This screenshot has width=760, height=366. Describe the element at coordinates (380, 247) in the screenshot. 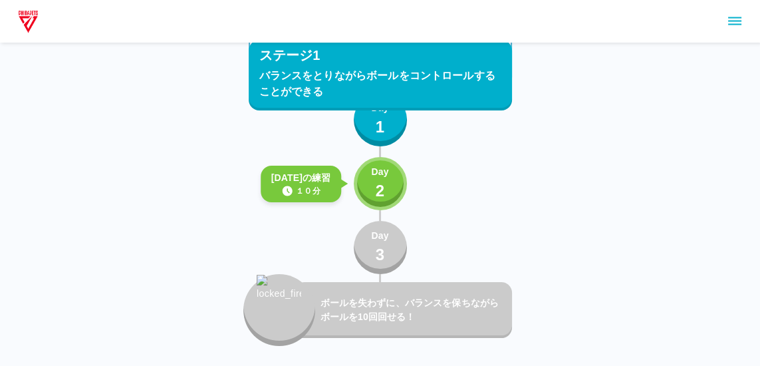

I see `button: Day3` at that location.